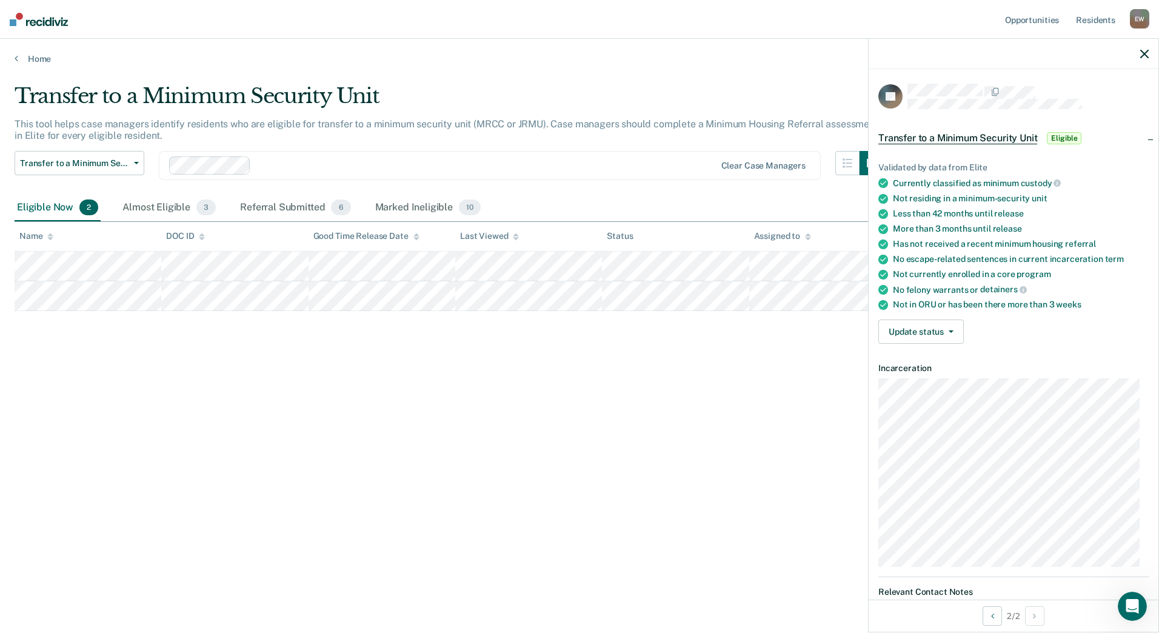  What do you see at coordinates (323, 58) in the screenshot?
I see `div: 5 - Extremely` at bounding box center [323, 58].